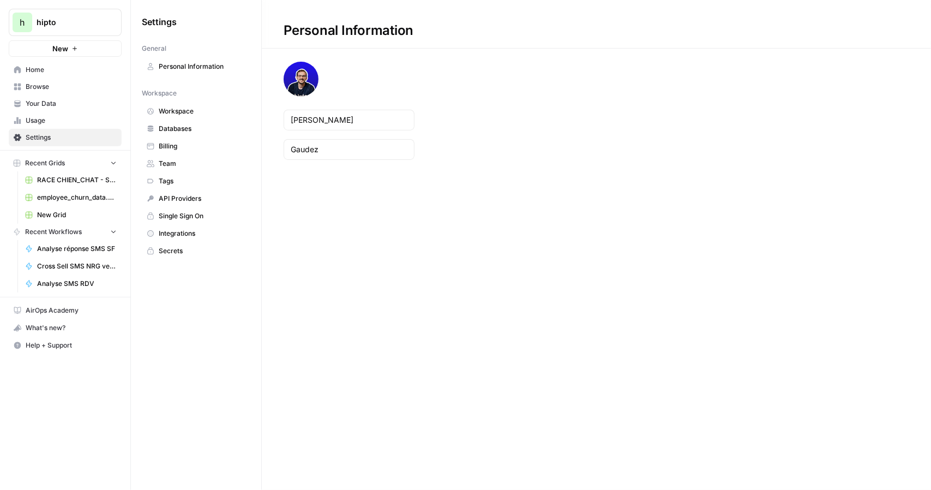 Image resolution: width=931 pixels, height=490 pixels. Describe the element at coordinates (77, 197) in the screenshot. I see `span: employee_churn_data.csv` at that location.